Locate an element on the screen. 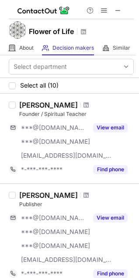 This screenshot has height=278, width=139. div: Publisher is located at coordinates (76, 204).